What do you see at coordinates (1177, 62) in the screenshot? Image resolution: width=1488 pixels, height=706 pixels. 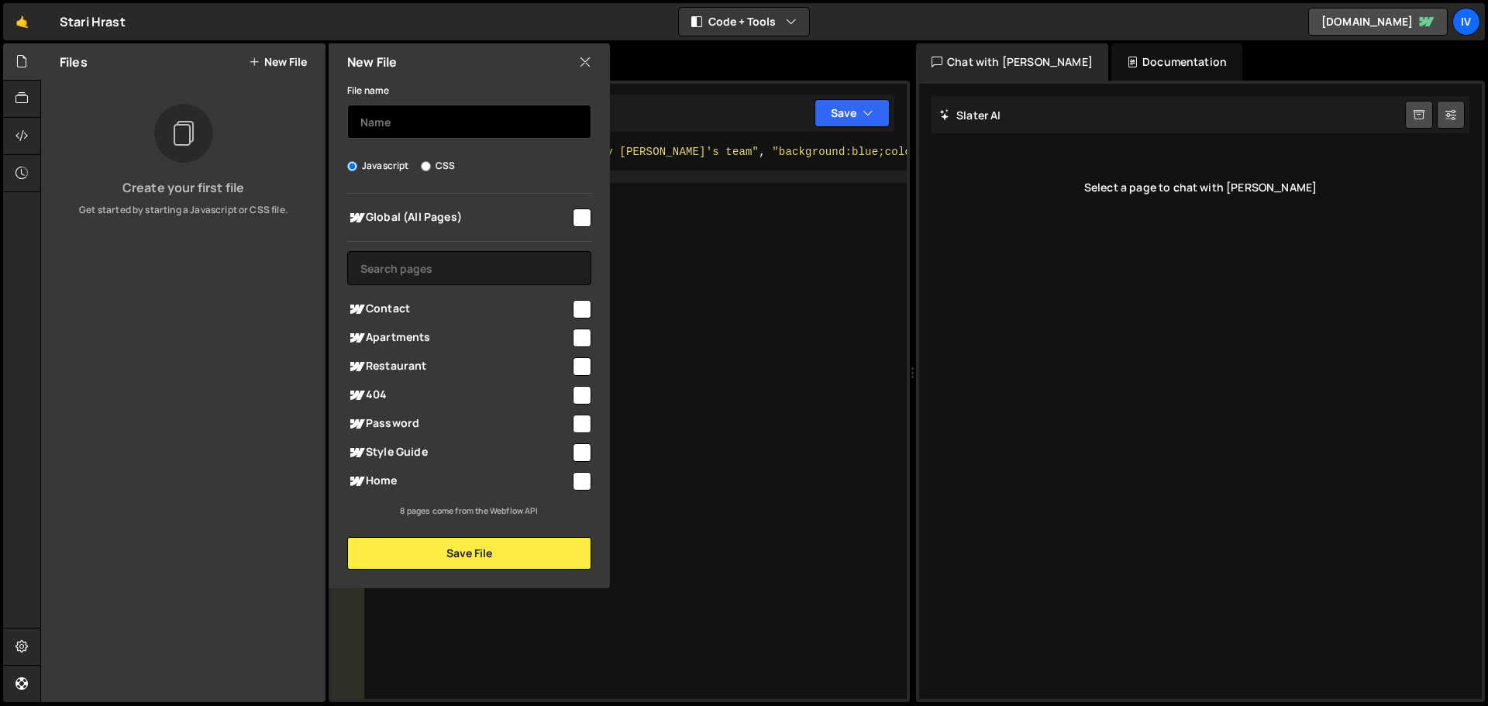 I see `div: Documentation` at bounding box center [1177, 62].